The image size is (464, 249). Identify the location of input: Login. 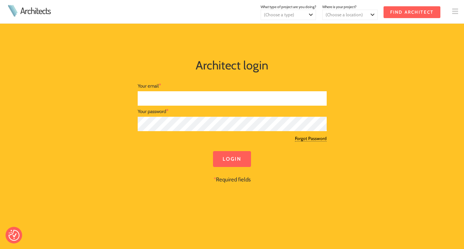
(232, 159).